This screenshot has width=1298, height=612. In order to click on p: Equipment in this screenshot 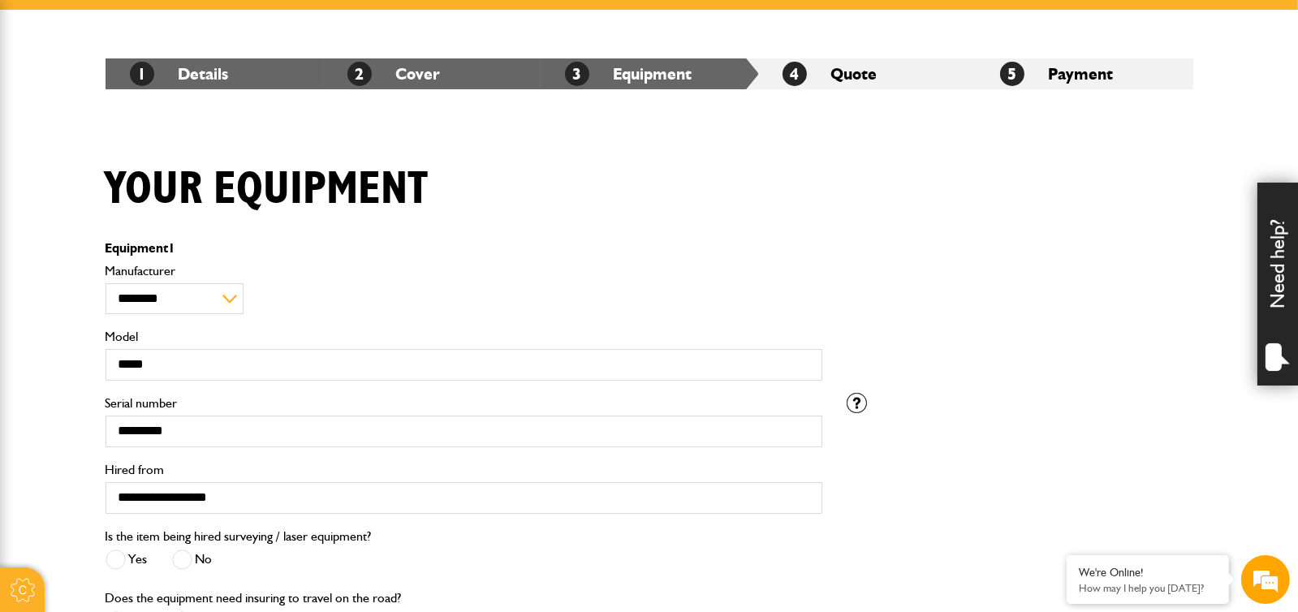, I will do `click(464, 248)`.